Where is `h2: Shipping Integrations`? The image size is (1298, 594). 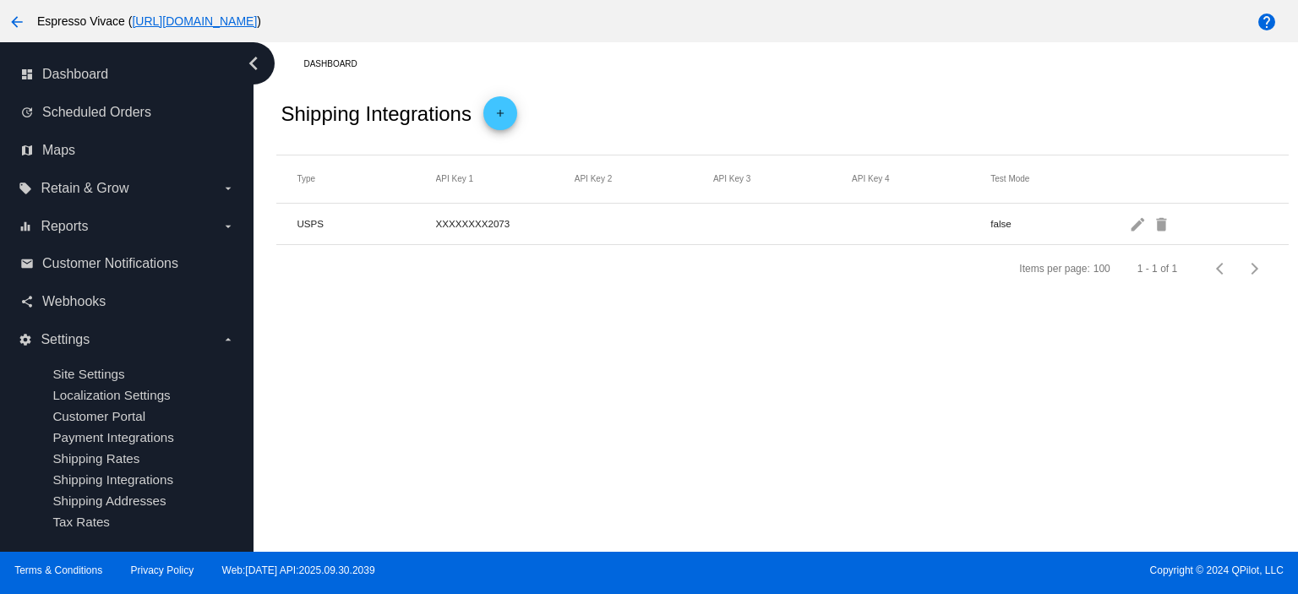 h2: Shipping Integrations is located at coordinates (376, 114).